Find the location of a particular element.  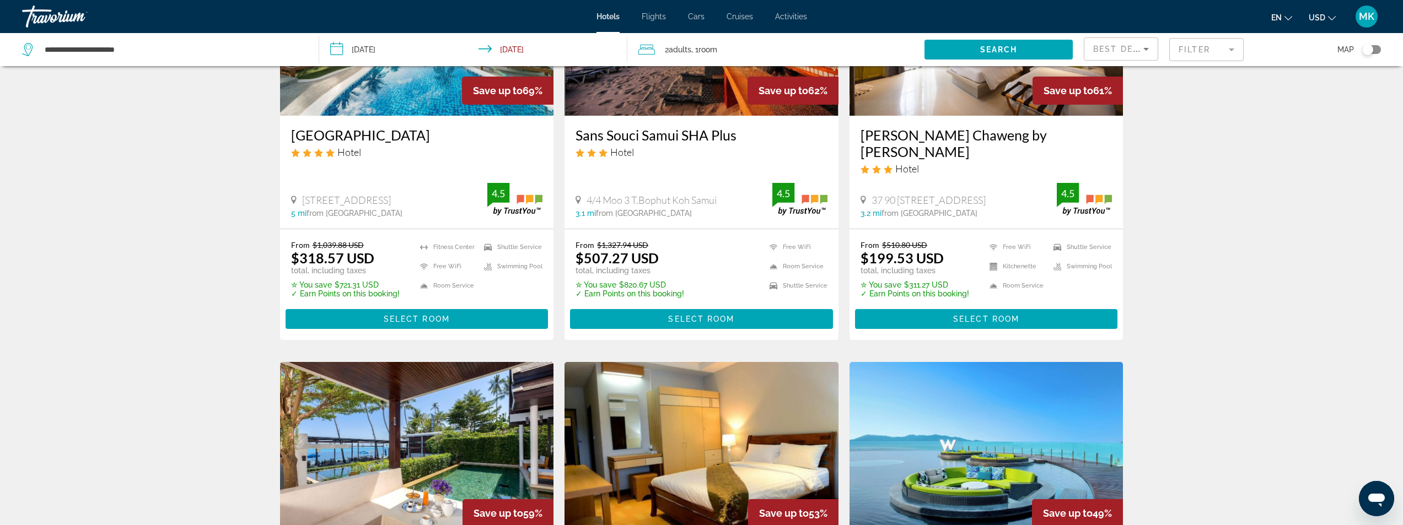

a: Activities is located at coordinates (791, 17).